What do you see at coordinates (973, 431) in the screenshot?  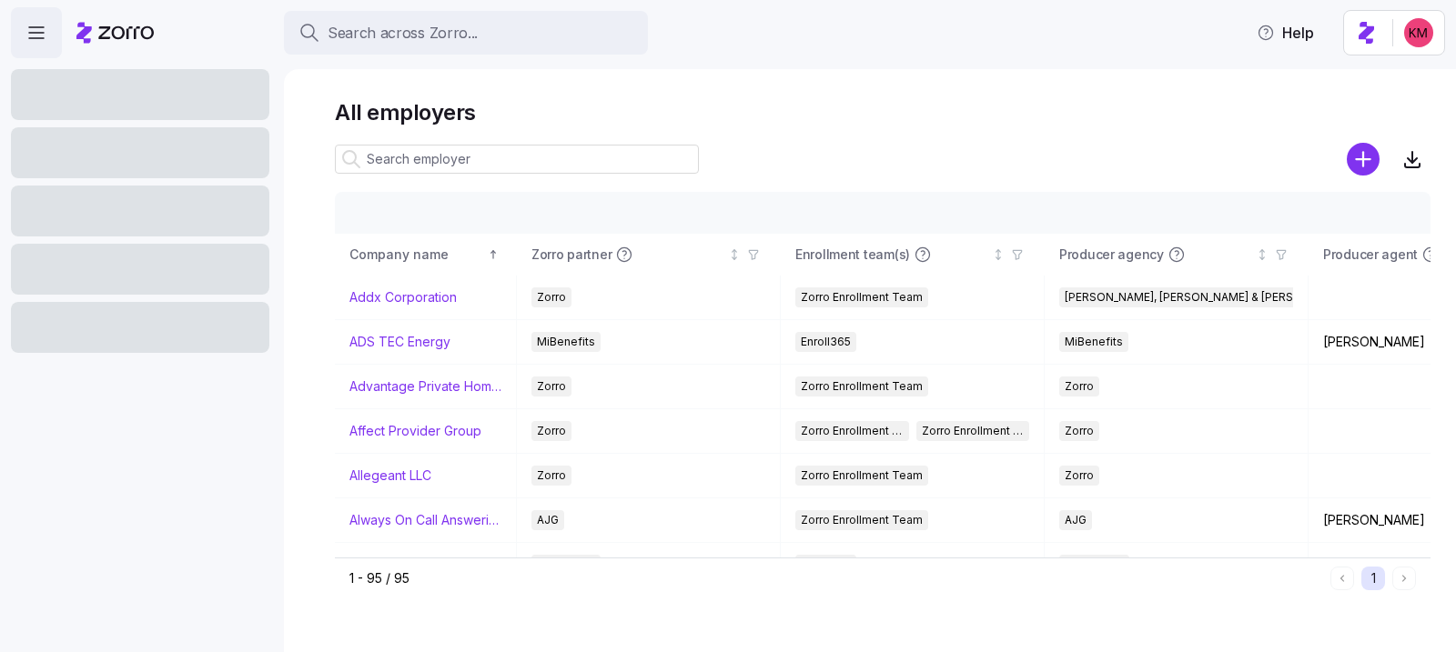 I see `span: Zorro Enrollment Experts` at bounding box center [973, 431].